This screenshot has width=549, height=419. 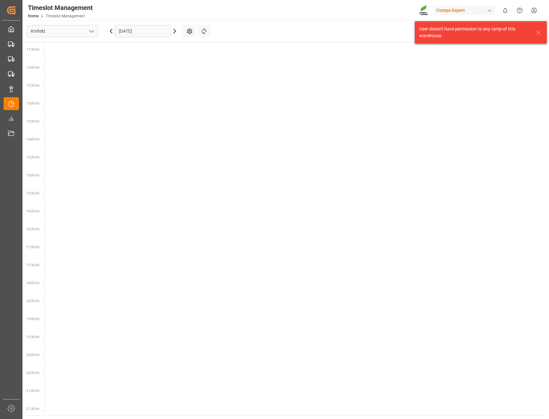 I want to click on div: Timeslot Management, so click(x=60, y=8).